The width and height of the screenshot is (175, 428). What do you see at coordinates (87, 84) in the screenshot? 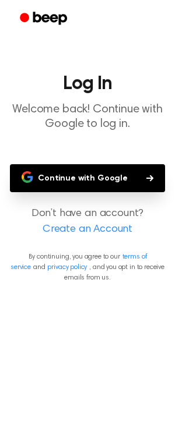
I see `h1: Log In` at bounding box center [87, 84].